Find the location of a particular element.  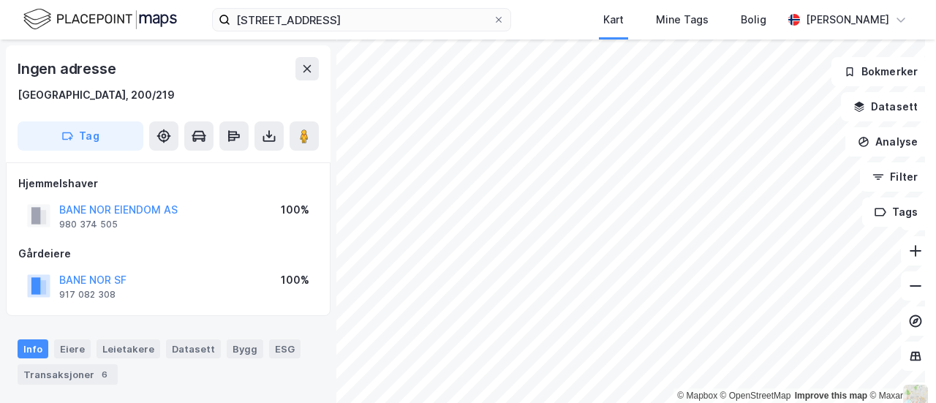

div: Kontrollprogram for chat is located at coordinates (899, 368).